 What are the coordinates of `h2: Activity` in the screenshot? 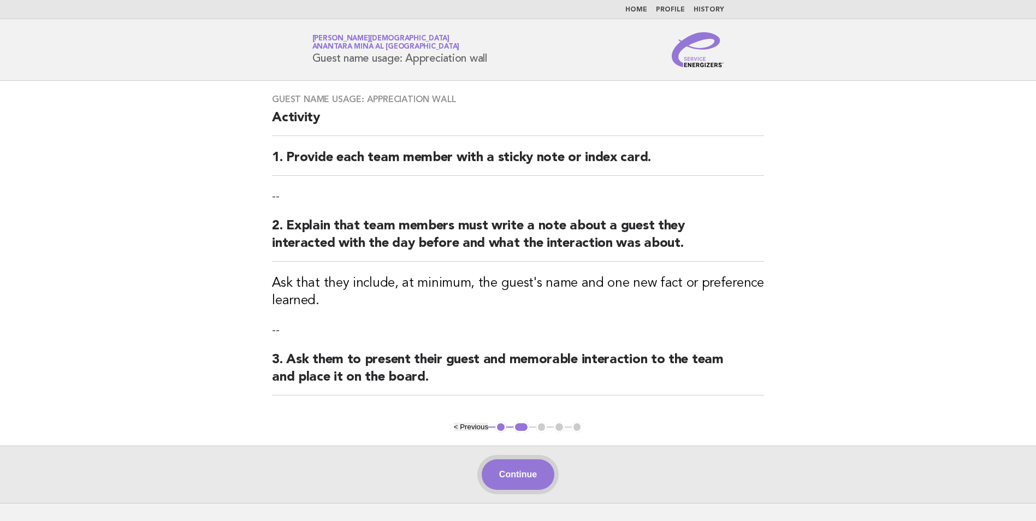 It's located at (517, 122).